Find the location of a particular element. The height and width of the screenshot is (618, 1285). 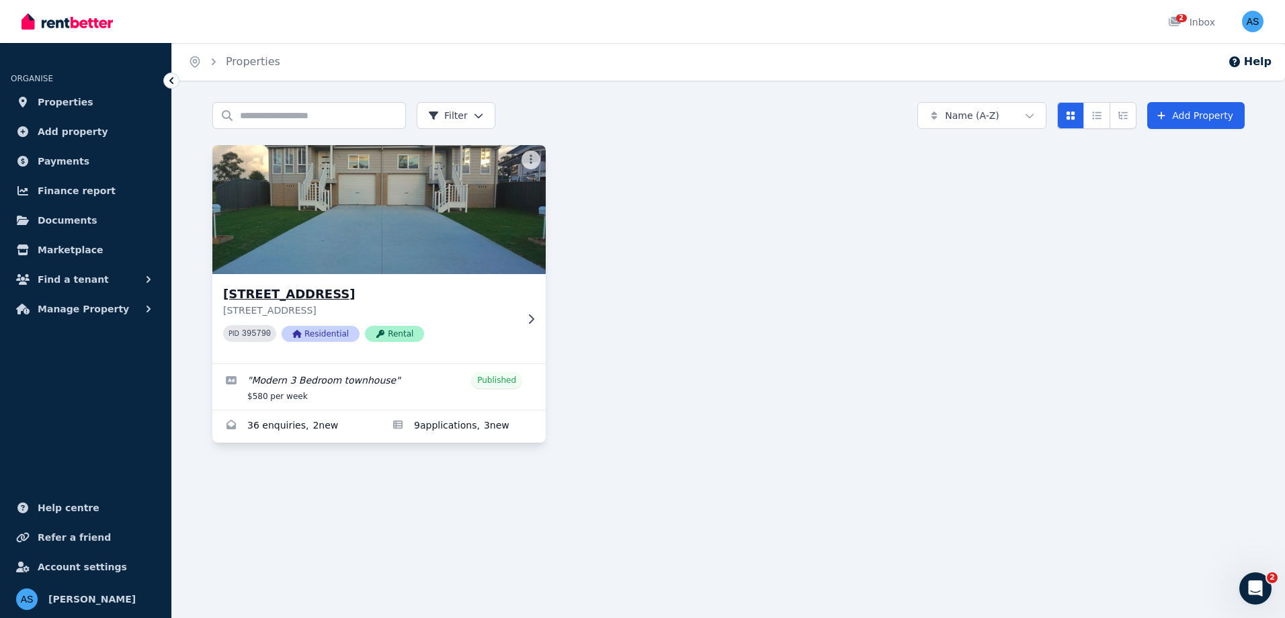

button: Expanded list view is located at coordinates (1123, 116).